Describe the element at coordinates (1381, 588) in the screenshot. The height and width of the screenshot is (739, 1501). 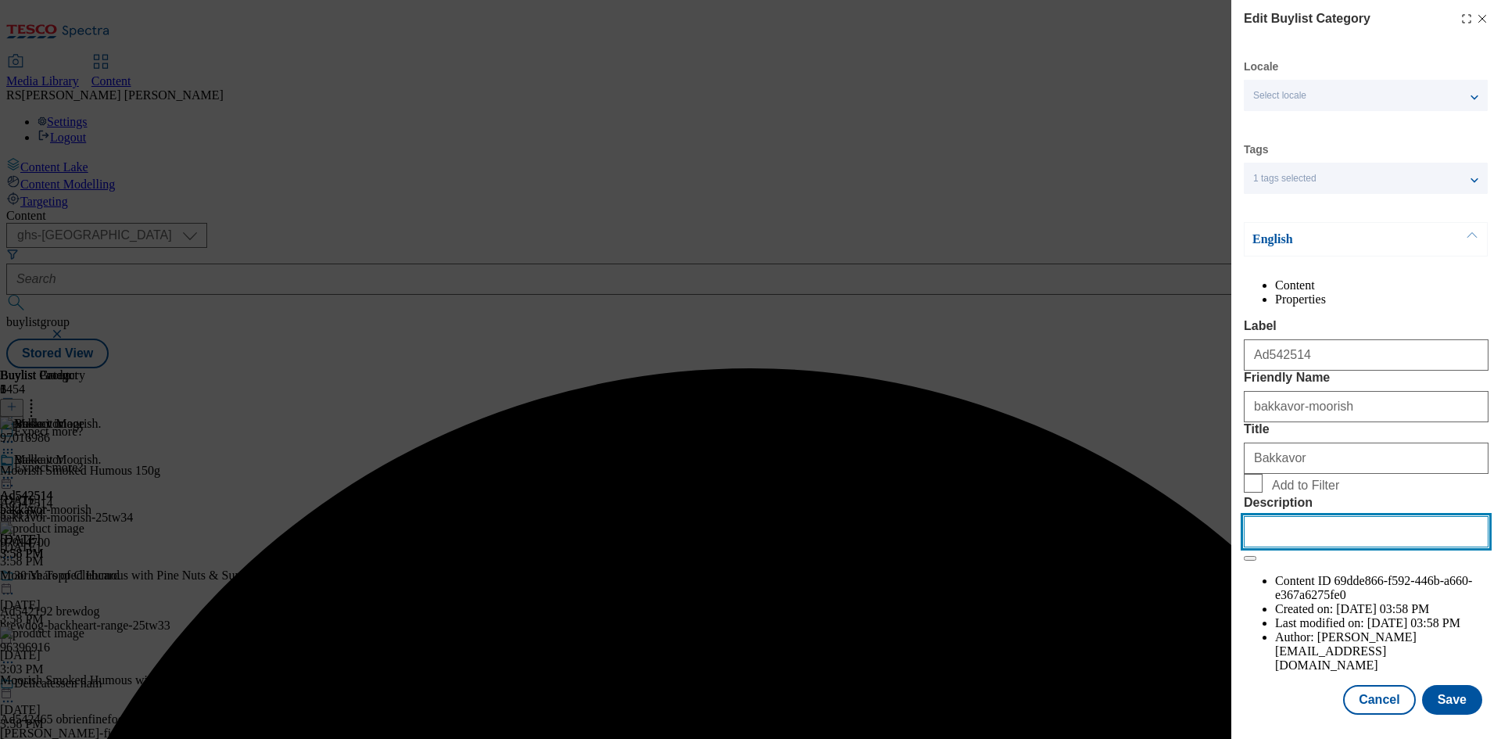
I see `li: Content ID` at that location.